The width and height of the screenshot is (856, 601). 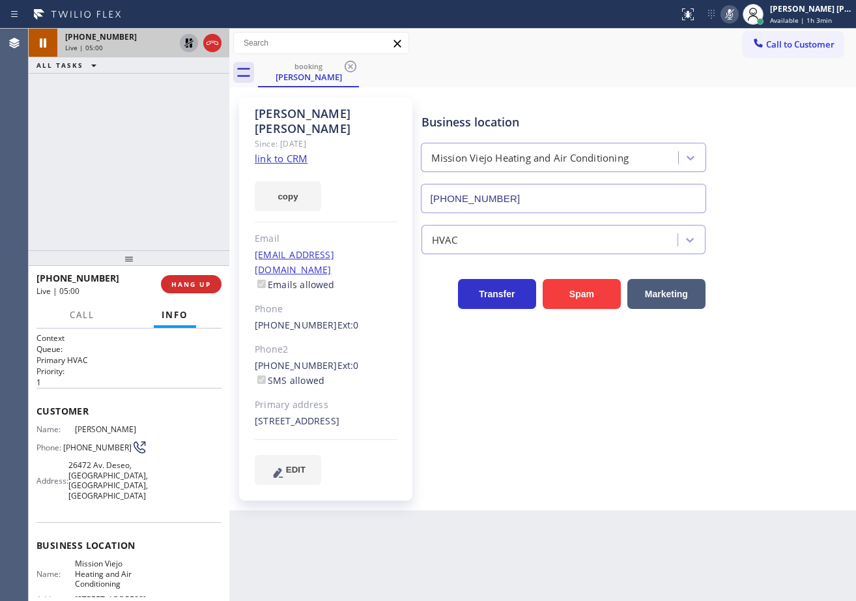 I want to click on input: Emails allowed, so click(x=261, y=283).